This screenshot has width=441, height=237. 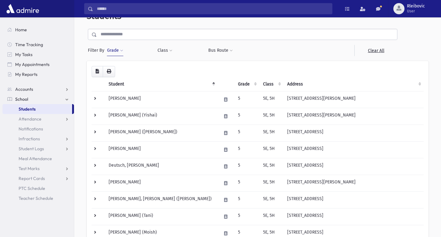 What do you see at coordinates (24, 54) in the screenshot?
I see `span: My Tasks` at bounding box center [24, 54].